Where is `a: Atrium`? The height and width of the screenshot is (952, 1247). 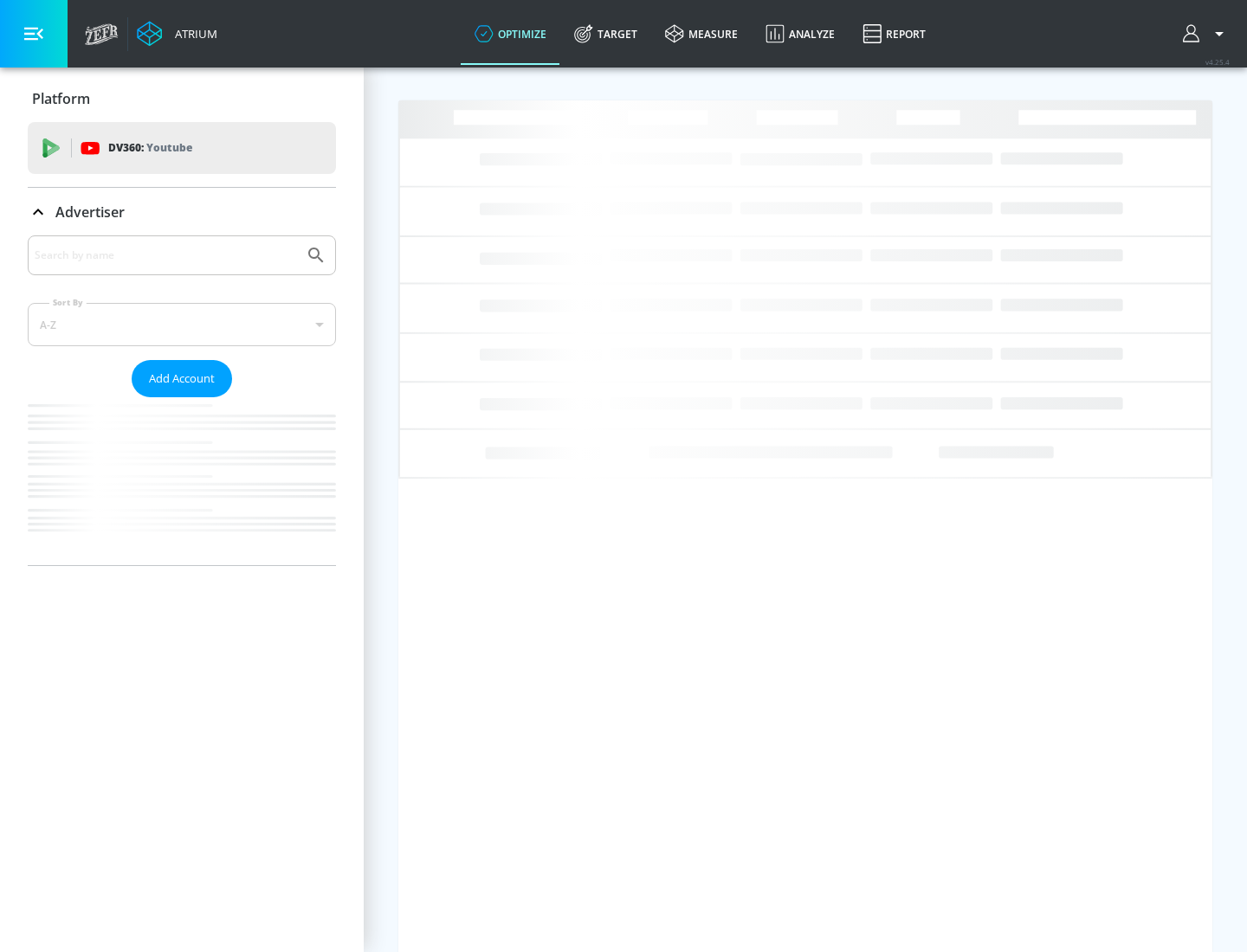 a: Atrium is located at coordinates (177, 34).